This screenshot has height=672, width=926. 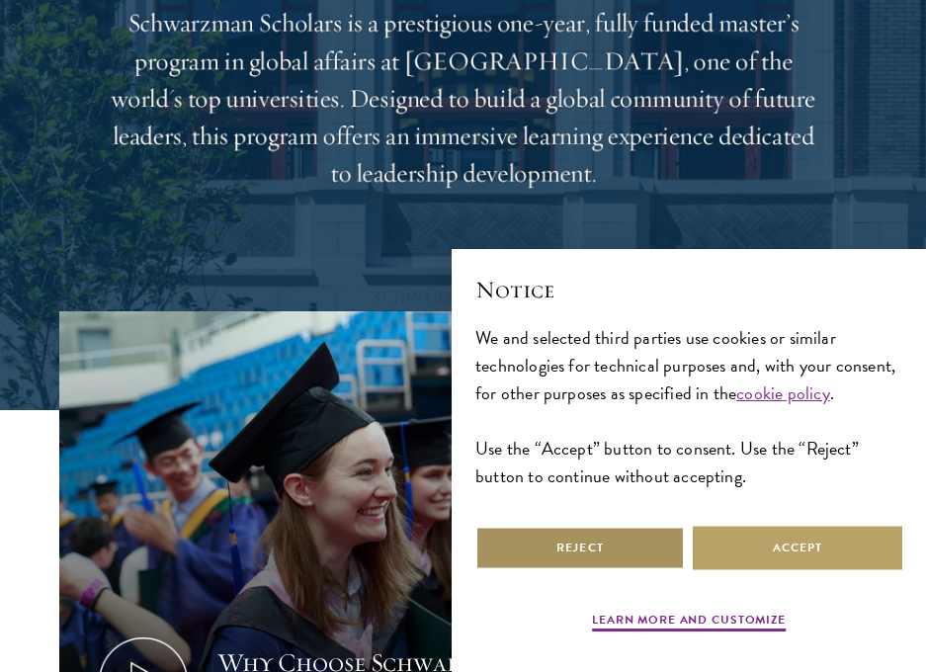 What do you see at coordinates (689, 407) in the screenshot?
I see `div: We and selected third parties use cookies or similar technologies for technical purposes and, wit...` at bounding box center [689, 407].